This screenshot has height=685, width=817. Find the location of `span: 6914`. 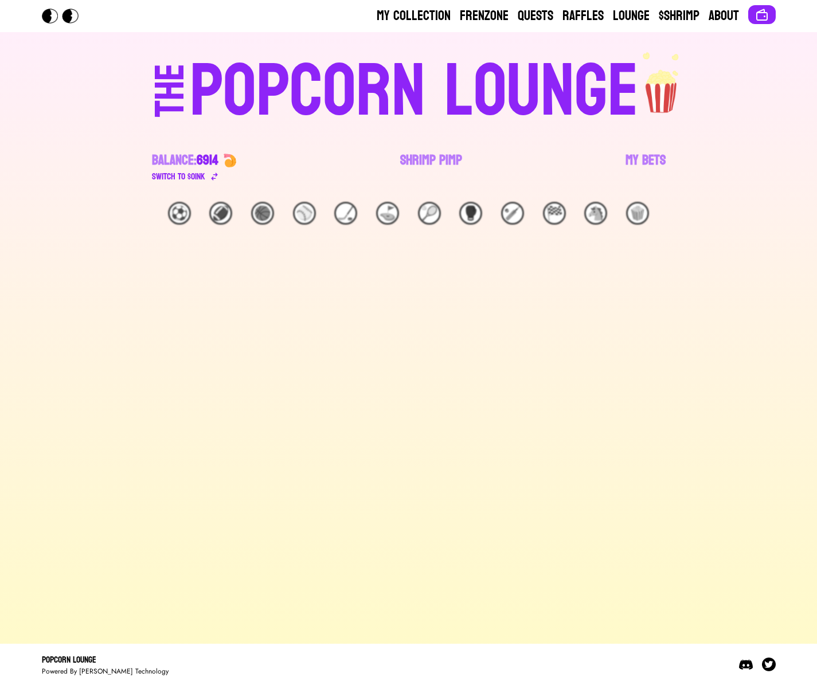

span: 6914 is located at coordinates (208, 160).